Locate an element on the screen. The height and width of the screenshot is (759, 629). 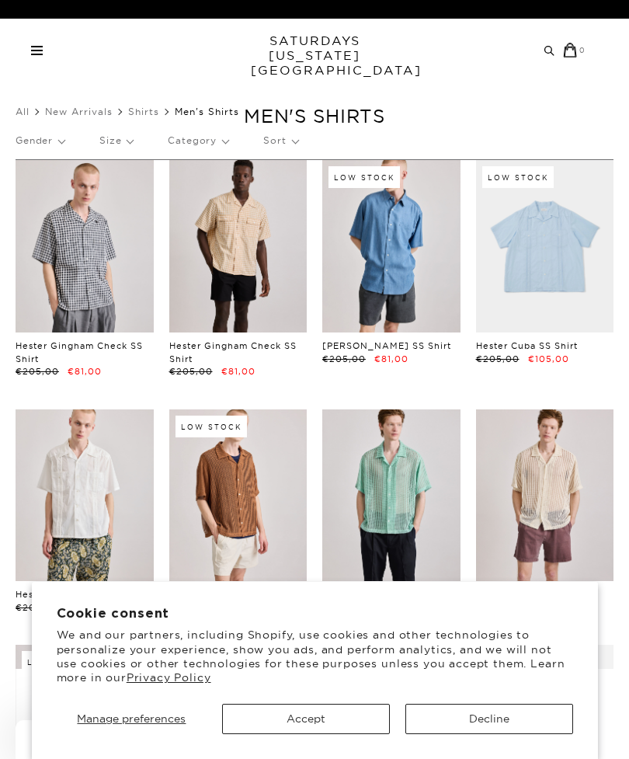
p: Category is located at coordinates (198, 141).